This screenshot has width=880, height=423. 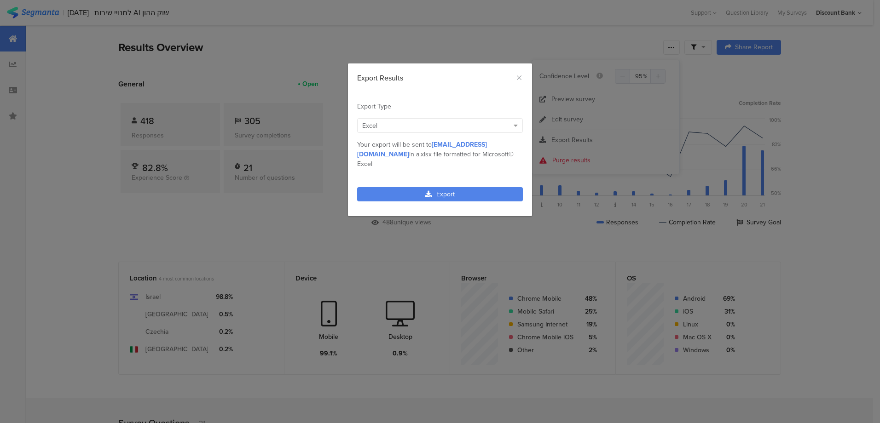 I want to click on div: Export Type, so click(x=440, y=106).